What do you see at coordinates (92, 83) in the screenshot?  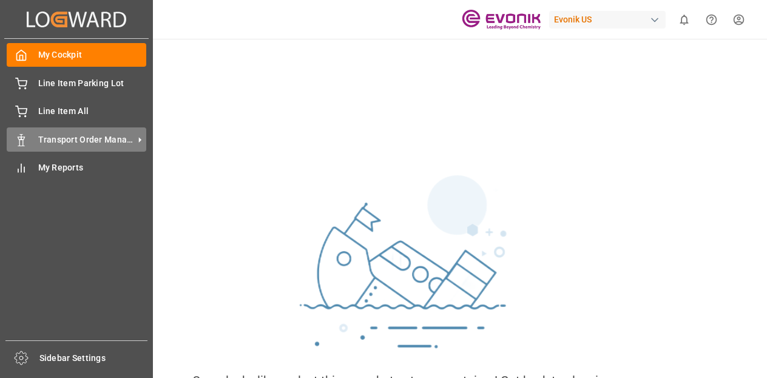 I see `span: Line Item Parking Lot` at bounding box center [92, 83].